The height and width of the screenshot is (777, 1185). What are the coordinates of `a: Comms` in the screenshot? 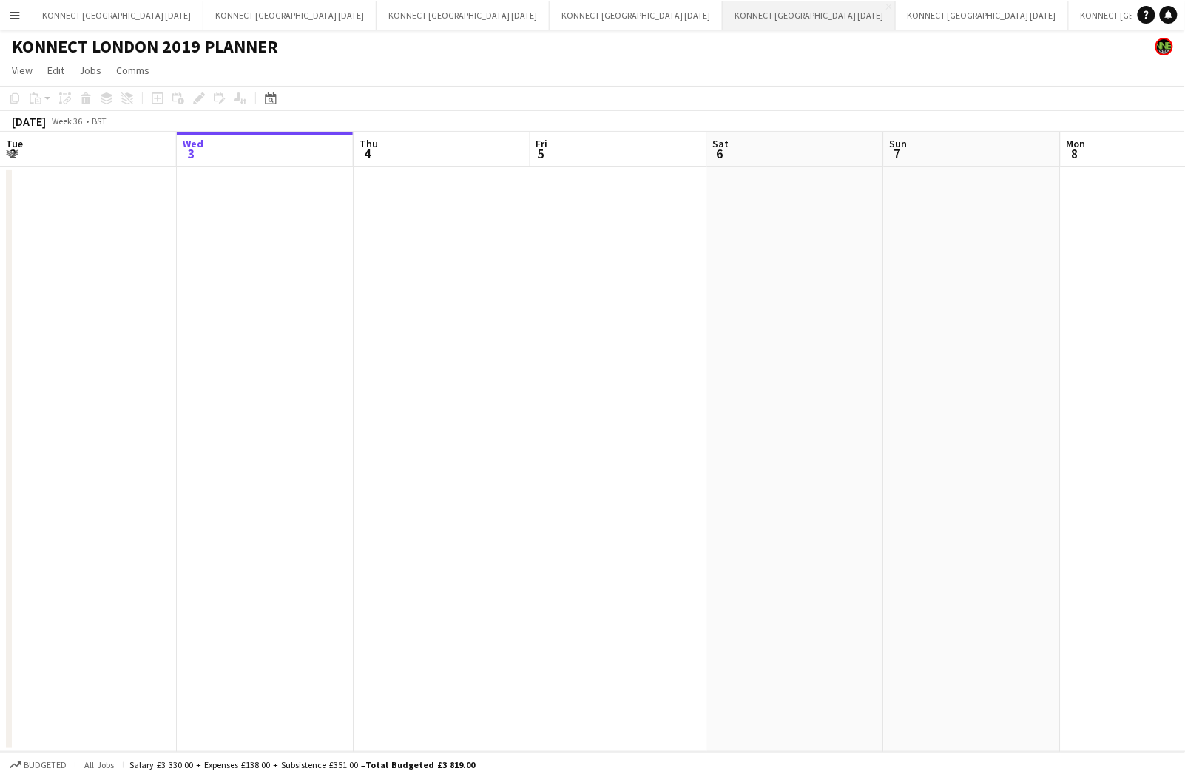 It's located at (132, 70).